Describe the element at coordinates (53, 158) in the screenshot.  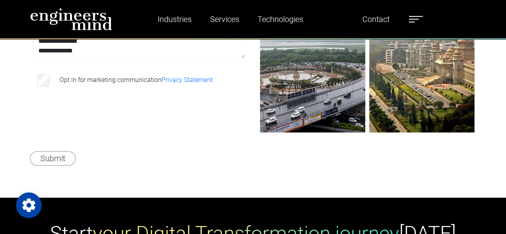
I see `button: Submit` at that location.